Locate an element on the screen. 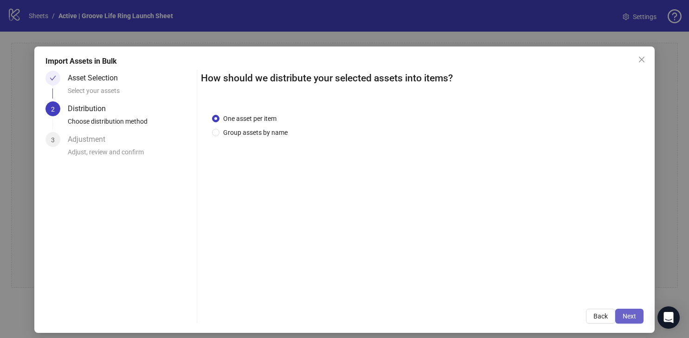 This screenshot has width=689, height=338. div: Asset Selection is located at coordinates (97, 78).